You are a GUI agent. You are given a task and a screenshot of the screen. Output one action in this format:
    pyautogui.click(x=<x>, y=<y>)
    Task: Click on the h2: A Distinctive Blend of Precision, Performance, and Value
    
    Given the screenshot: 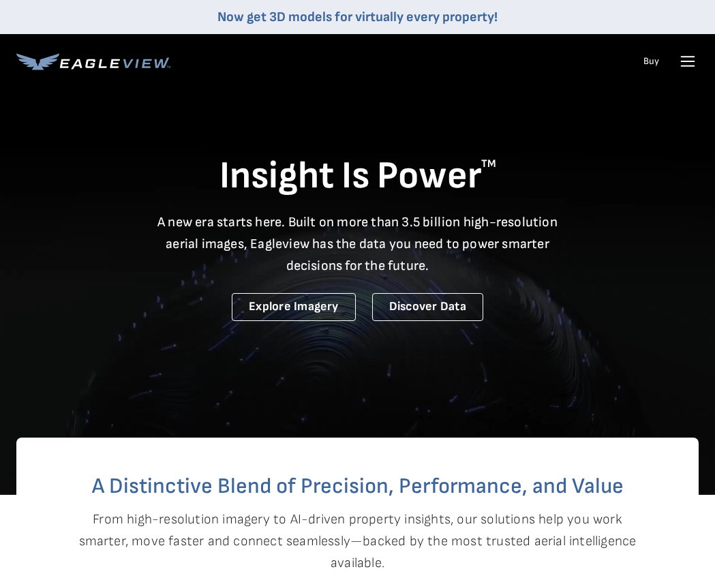 What is the action you would take?
    pyautogui.click(x=357, y=487)
    